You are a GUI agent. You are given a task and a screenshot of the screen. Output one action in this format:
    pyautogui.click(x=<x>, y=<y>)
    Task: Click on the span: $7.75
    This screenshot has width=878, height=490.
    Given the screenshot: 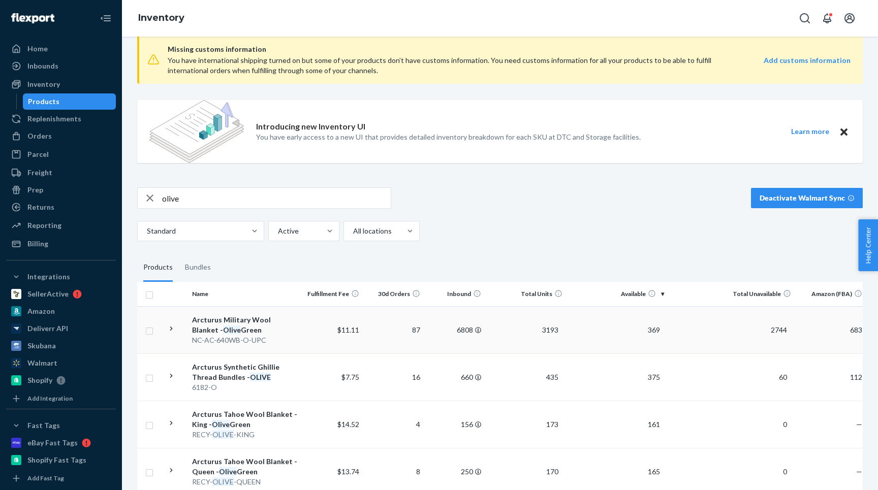 What is the action you would take?
    pyautogui.click(x=350, y=377)
    